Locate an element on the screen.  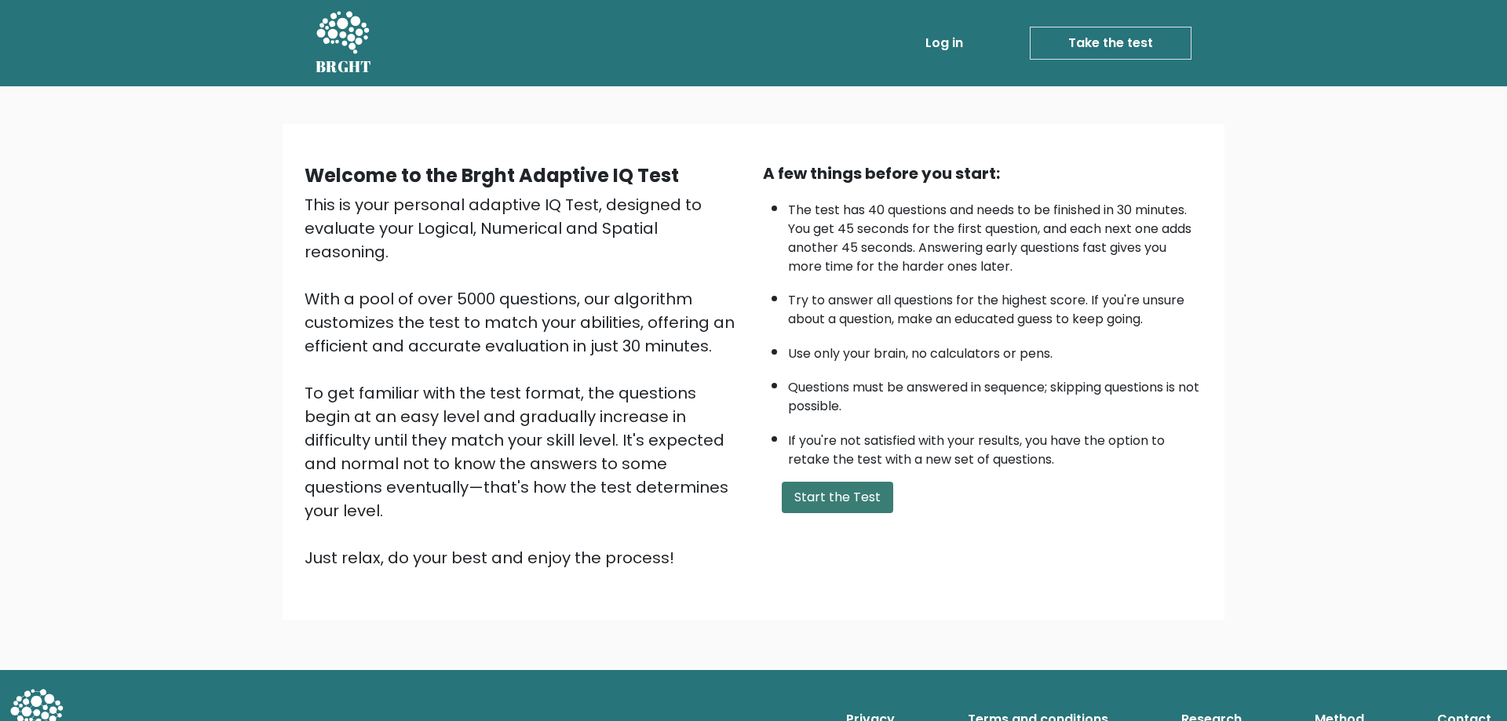
h5: BRGHT is located at coordinates (344, 67).